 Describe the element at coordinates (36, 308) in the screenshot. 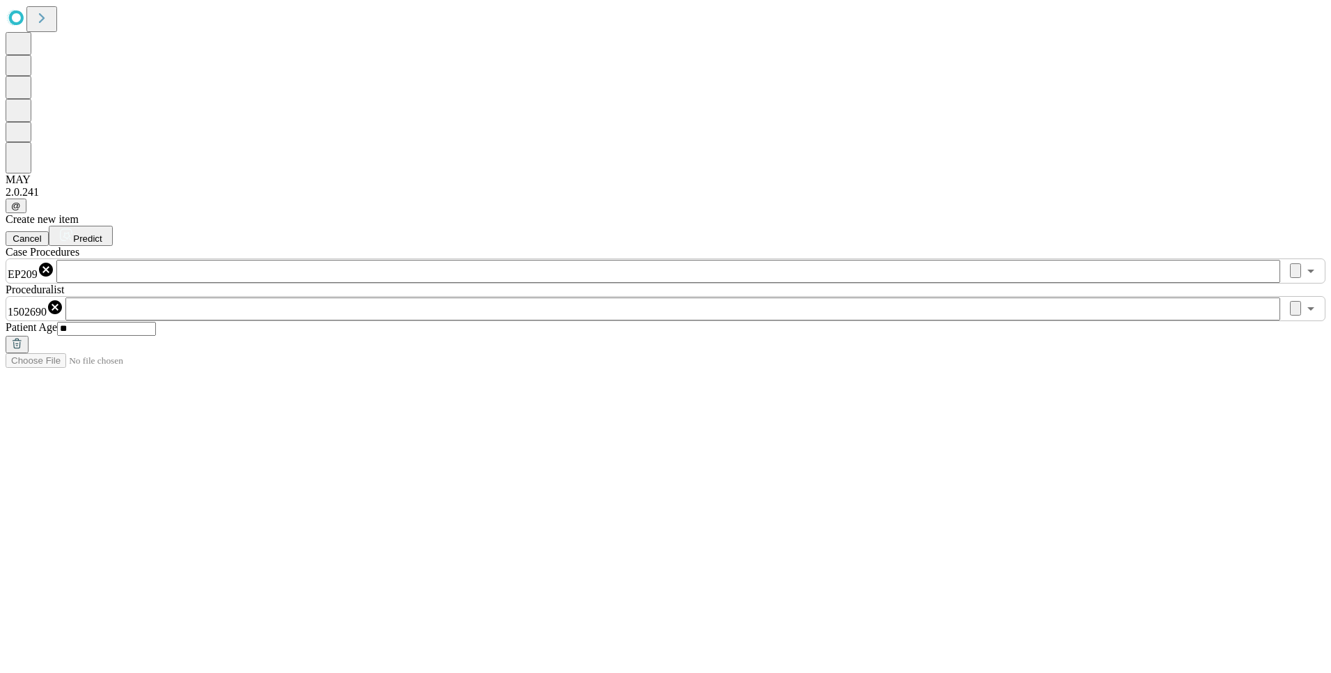

I see `div: 1502690` at that location.